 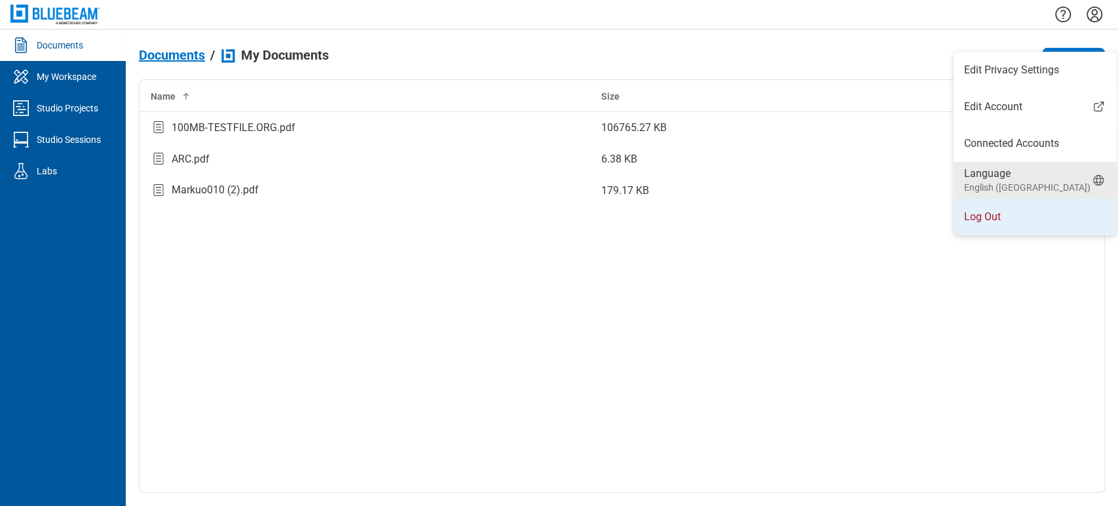 What do you see at coordinates (622, 143) in the screenshot?
I see `table: bb-data-table` at bounding box center [622, 143].